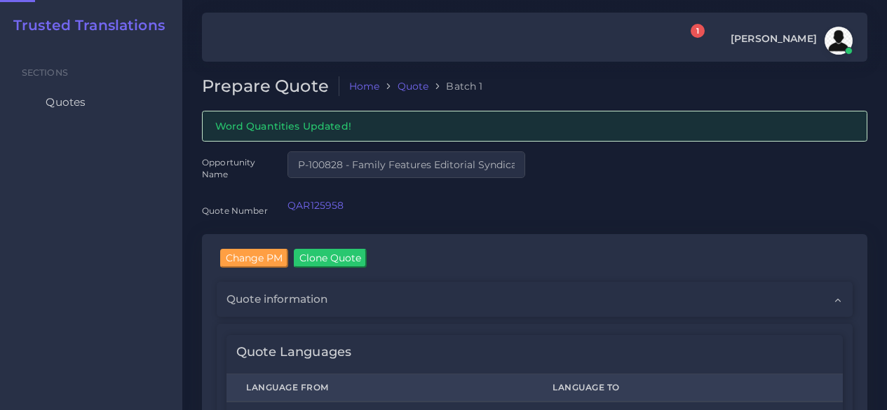  Describe the element at coordinates (294, 353) in the screenshot. I see `h4: Quote Languages` at that location.